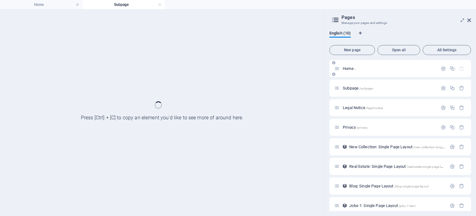  I want to click on h3: Manage your pages and settings, so click(400, 23).